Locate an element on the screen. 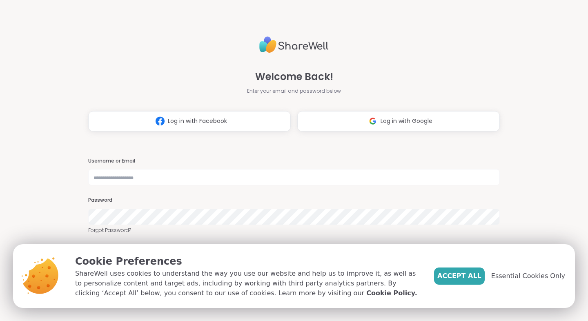  button: Accept All is located at coordinates (459, 276).